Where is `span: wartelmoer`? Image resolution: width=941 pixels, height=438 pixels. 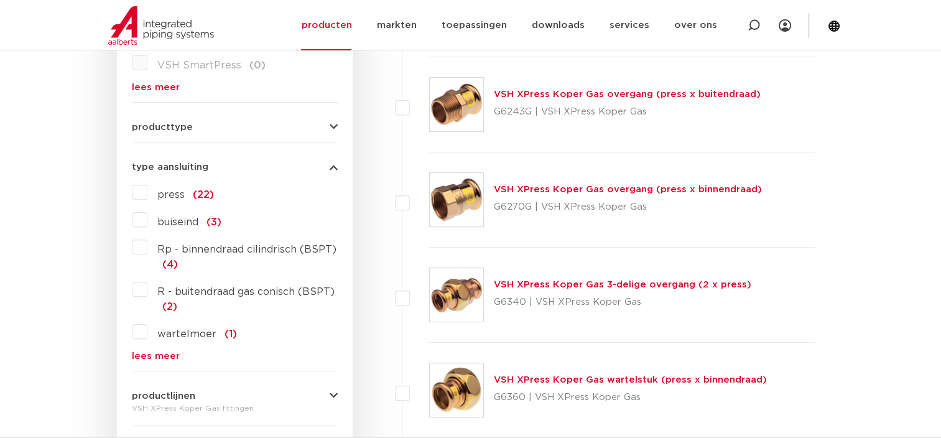 span: wartelmoer is located at coordinates (187, 334).